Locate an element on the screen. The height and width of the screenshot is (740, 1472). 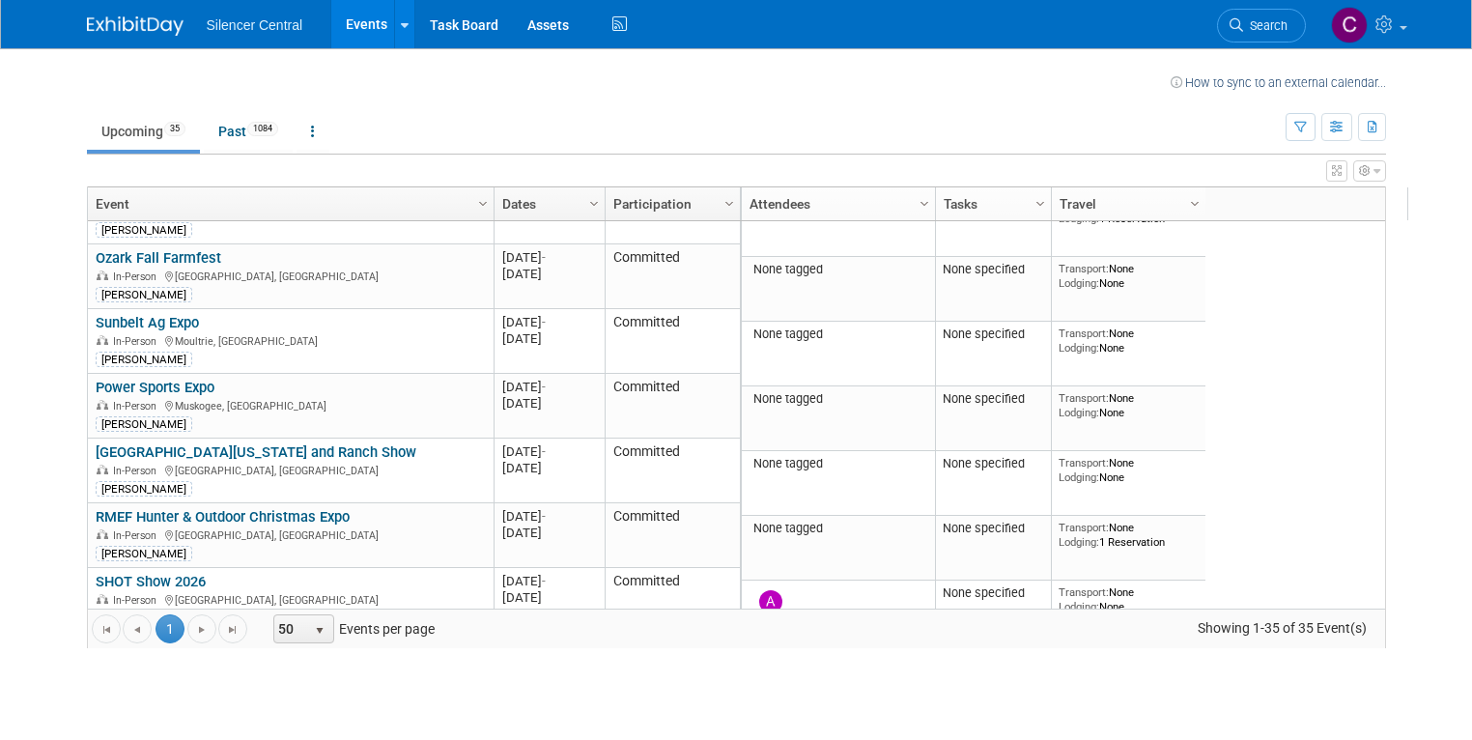
span: Silencer Central is located at coordinates (255, 25).